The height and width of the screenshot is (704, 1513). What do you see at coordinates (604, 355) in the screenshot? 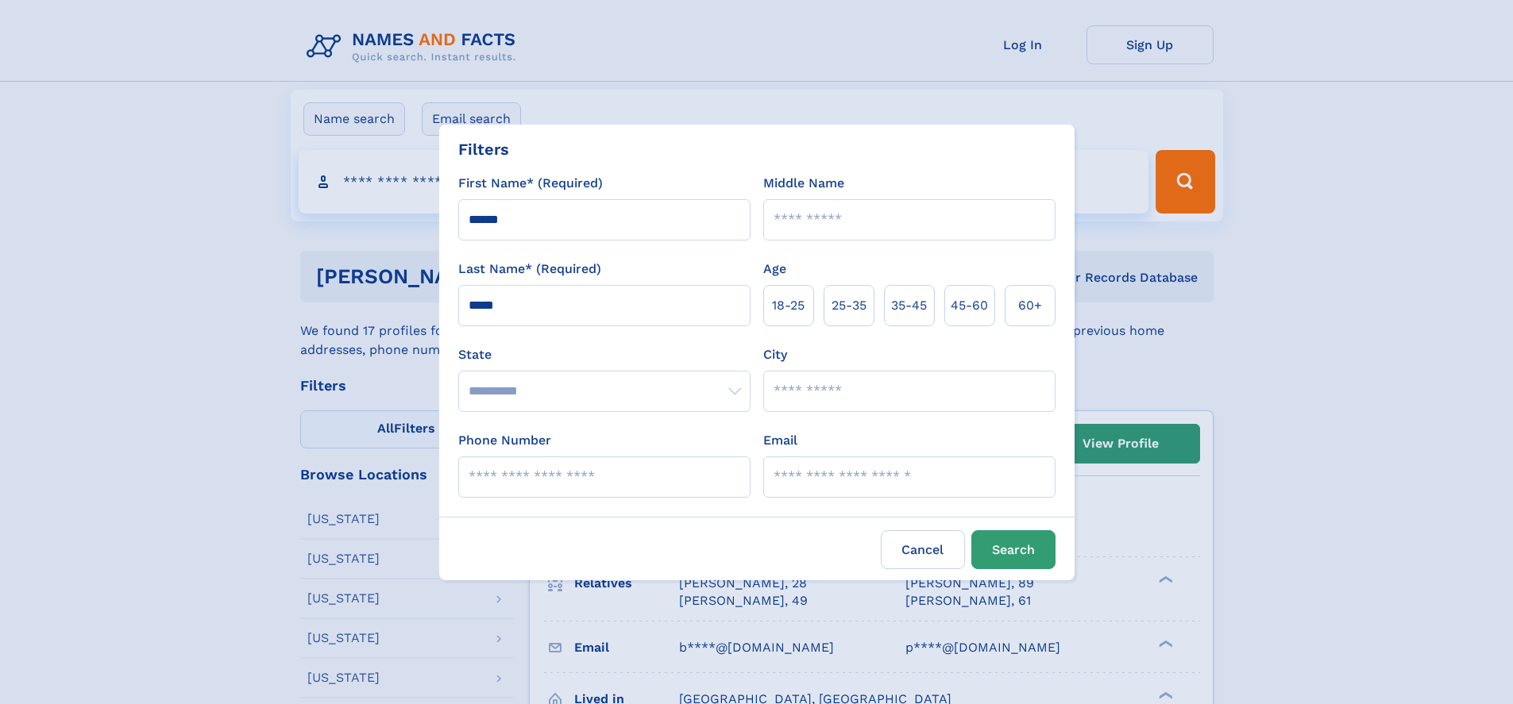
I see `label: State` at bounding box center [604, 355].